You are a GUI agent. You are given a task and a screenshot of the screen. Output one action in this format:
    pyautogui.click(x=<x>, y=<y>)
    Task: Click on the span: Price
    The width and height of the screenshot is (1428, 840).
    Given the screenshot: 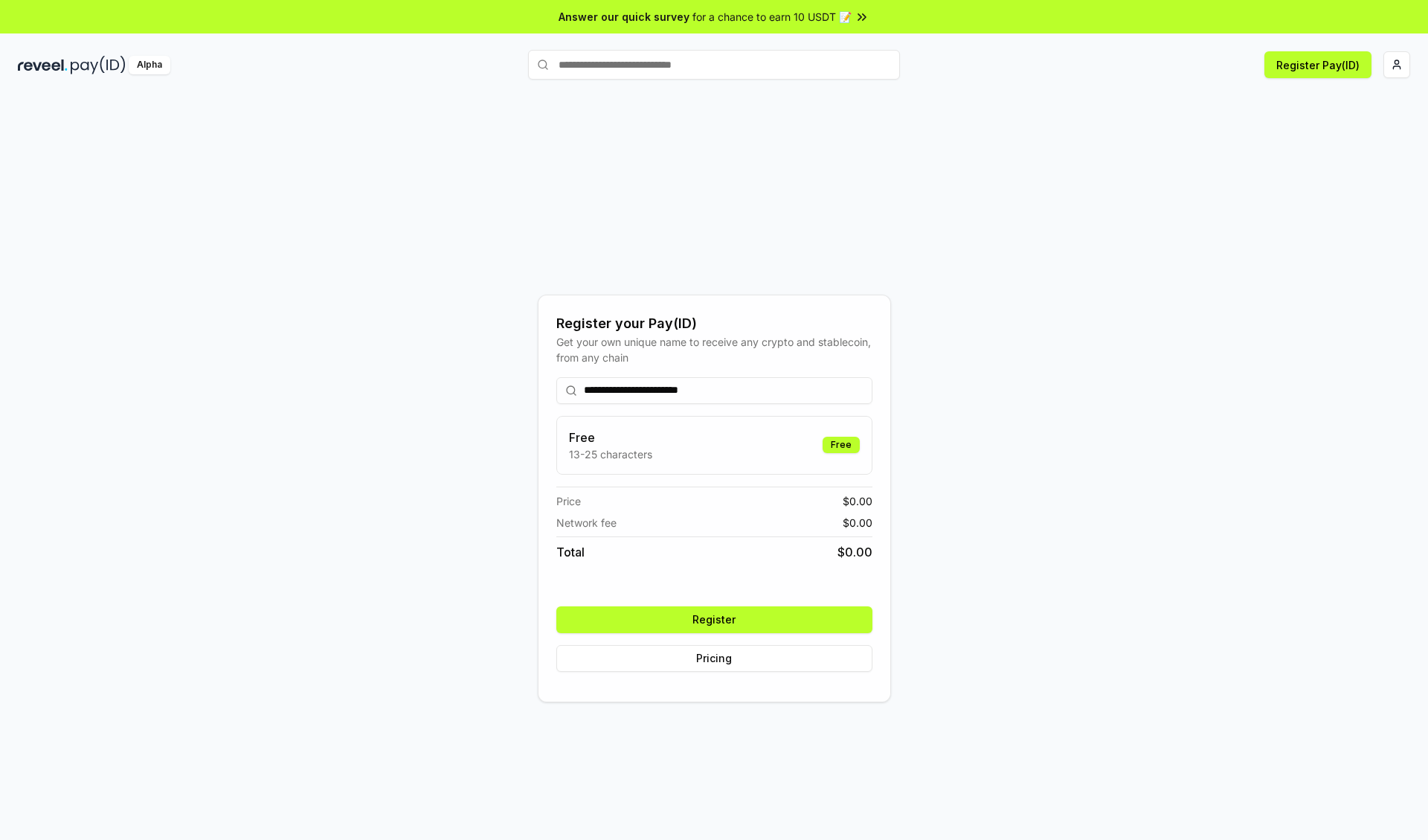 What is the action you would take?
    pyautogui.click(x=569, y=501)
    